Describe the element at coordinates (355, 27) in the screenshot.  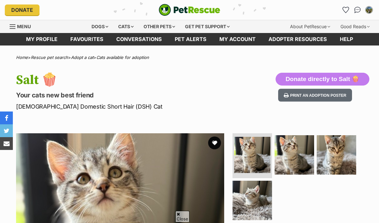
I see `div: Good Reads` at that location.